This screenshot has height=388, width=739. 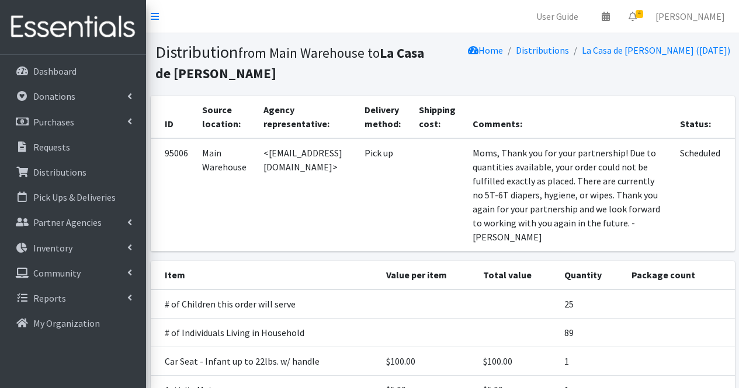 I want to click on td: Moms, Thank you for your partnership! Due to quantities available, your order could not be fulfil..., so click(x=569, y=195).